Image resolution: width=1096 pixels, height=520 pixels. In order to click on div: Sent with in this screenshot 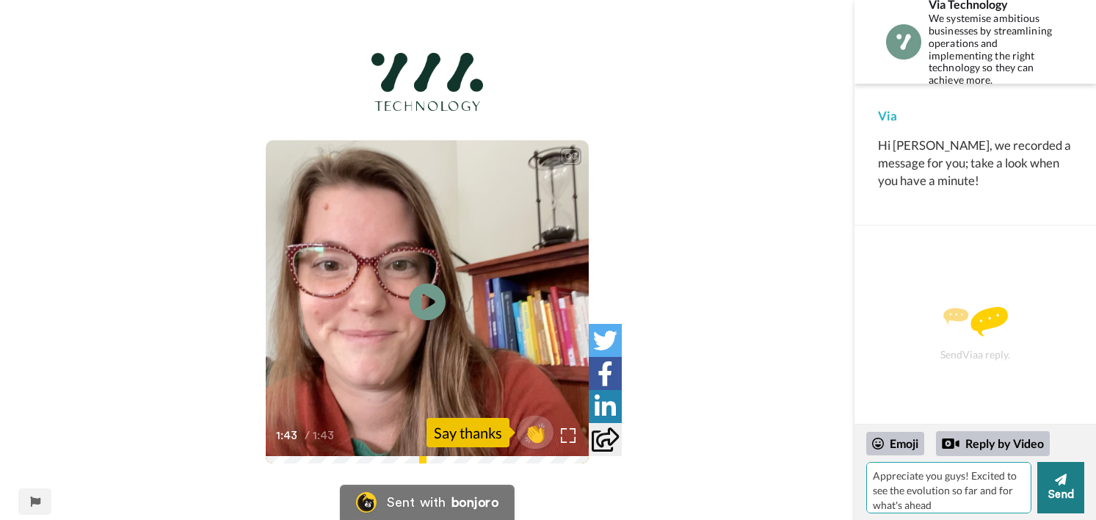, I will do `click(416, 502)`.